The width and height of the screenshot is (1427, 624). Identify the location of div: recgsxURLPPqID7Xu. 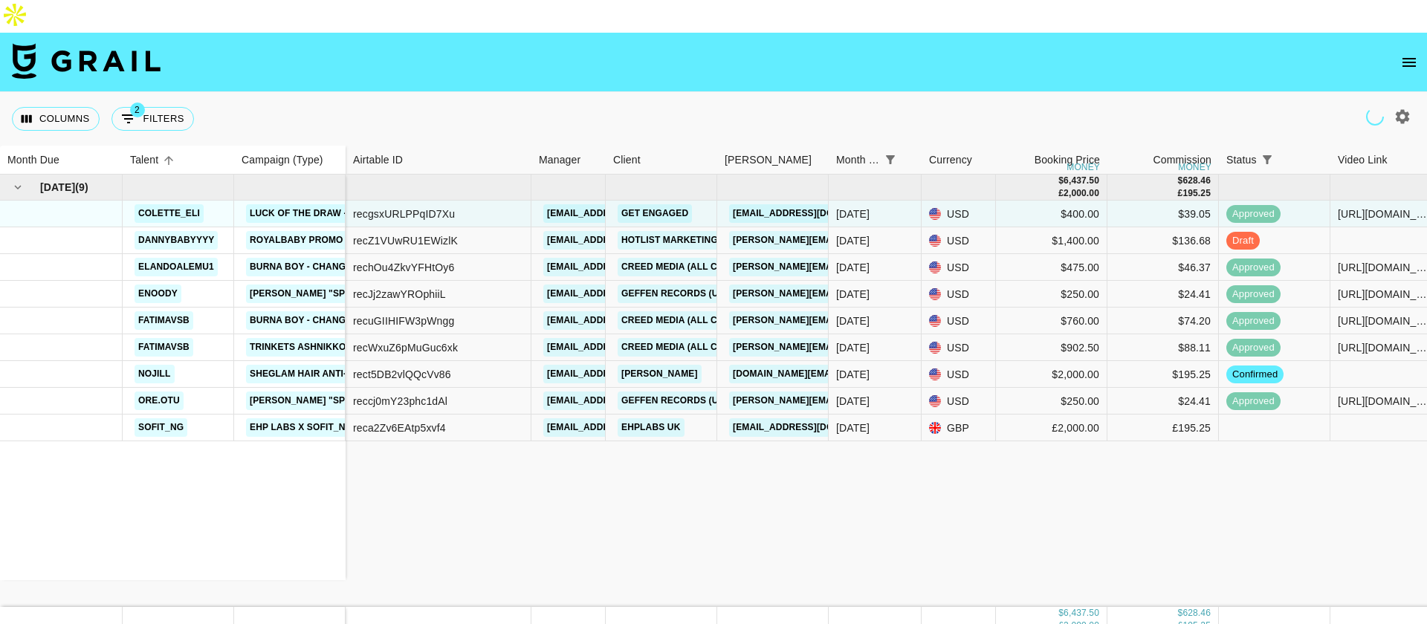
(403, 214).